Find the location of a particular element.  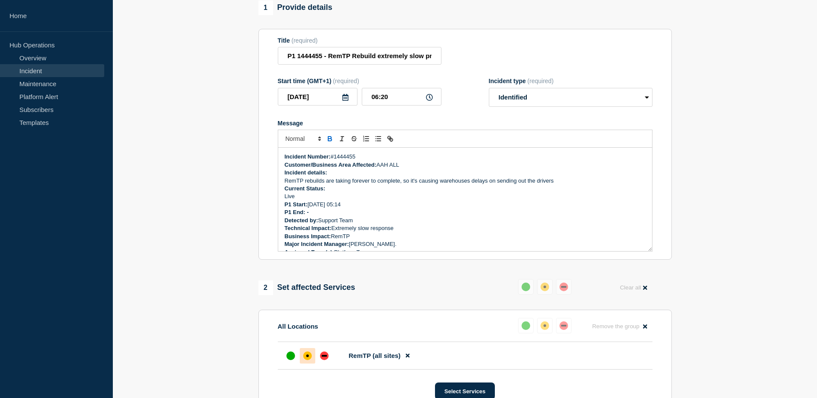

span: RemTP (all sites) is located at coordinates (375, 355).